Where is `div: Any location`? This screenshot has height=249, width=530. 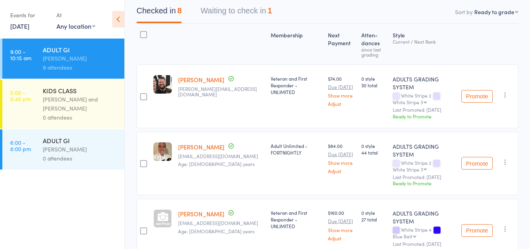 div: Any location is located at coordinates (76, 26).